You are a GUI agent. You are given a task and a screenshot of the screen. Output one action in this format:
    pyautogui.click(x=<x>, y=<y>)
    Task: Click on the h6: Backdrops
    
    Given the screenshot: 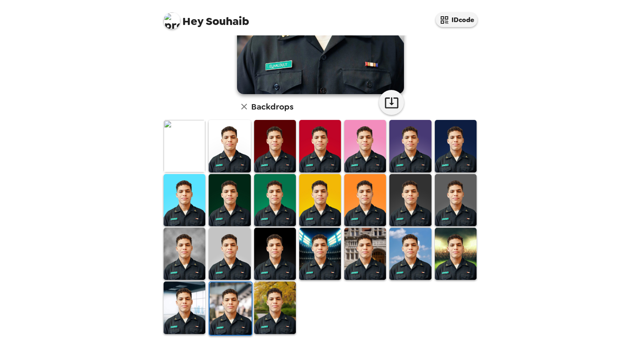 What is the action you would take?
    pyautogui.click(x=272, y=107)
    